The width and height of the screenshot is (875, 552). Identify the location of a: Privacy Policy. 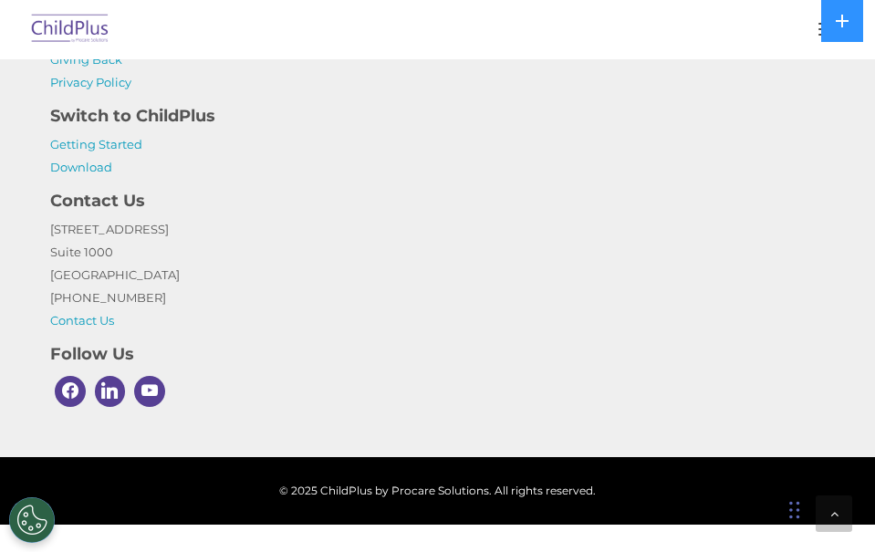
(90, 82).